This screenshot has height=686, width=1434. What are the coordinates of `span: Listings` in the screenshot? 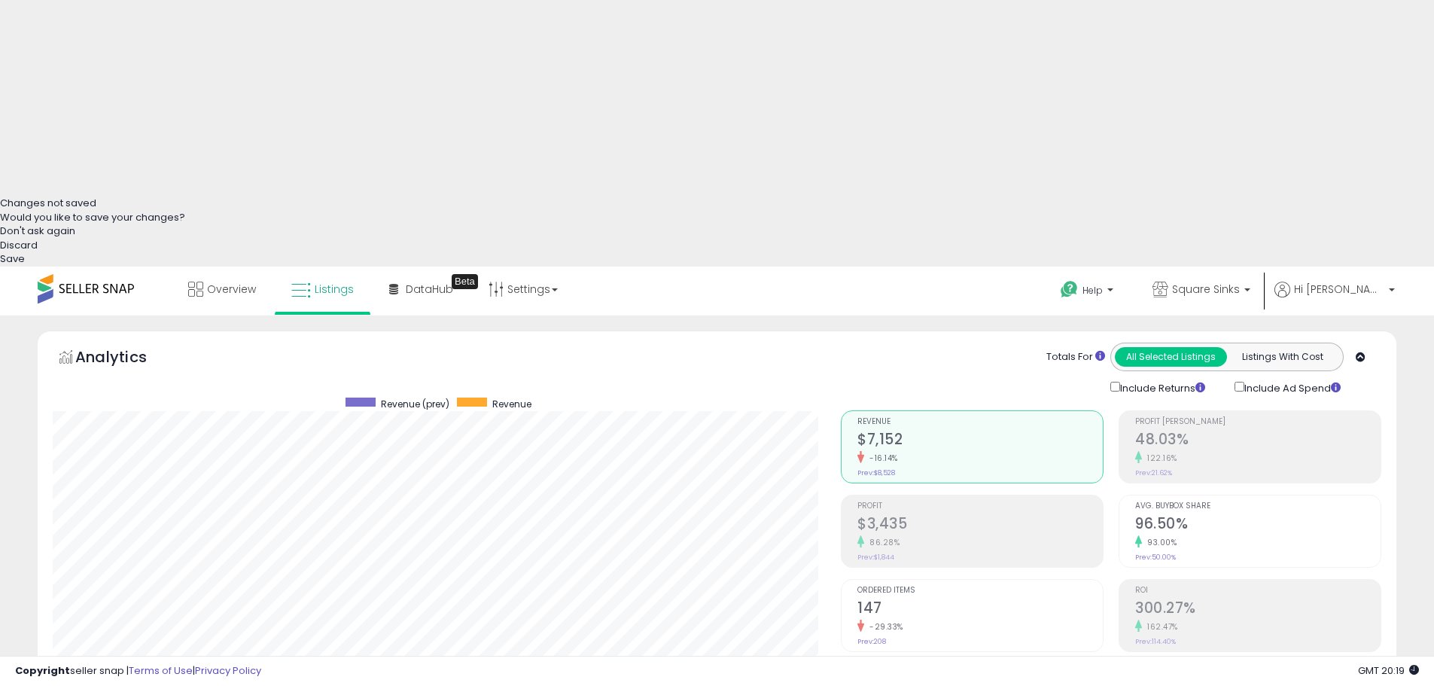 It's located at (334, 289).